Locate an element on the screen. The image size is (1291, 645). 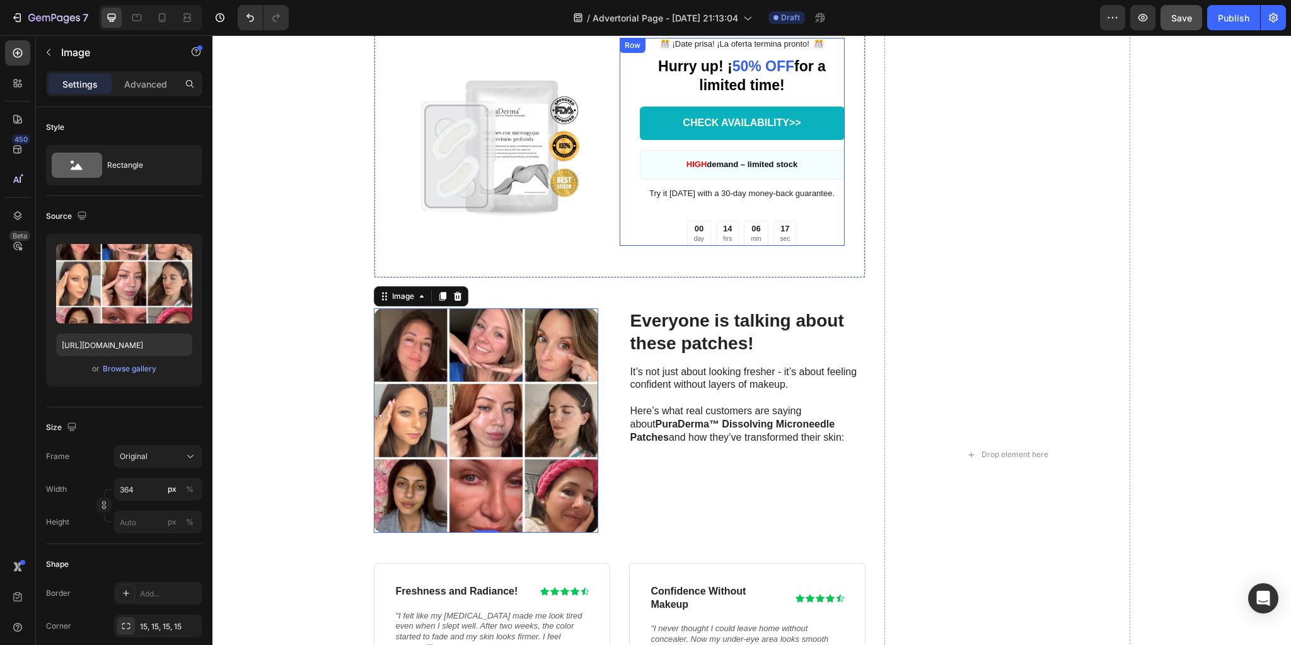
div: Undo/Redo is located at coordinates (263, 18).